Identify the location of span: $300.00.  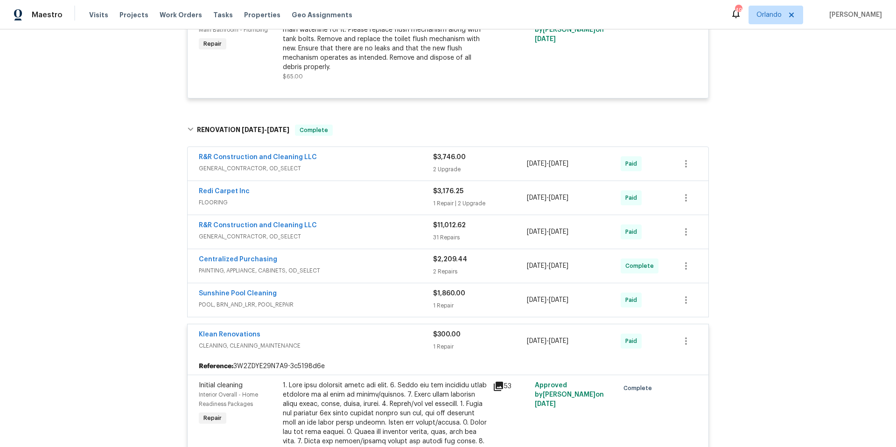
(447, 335).